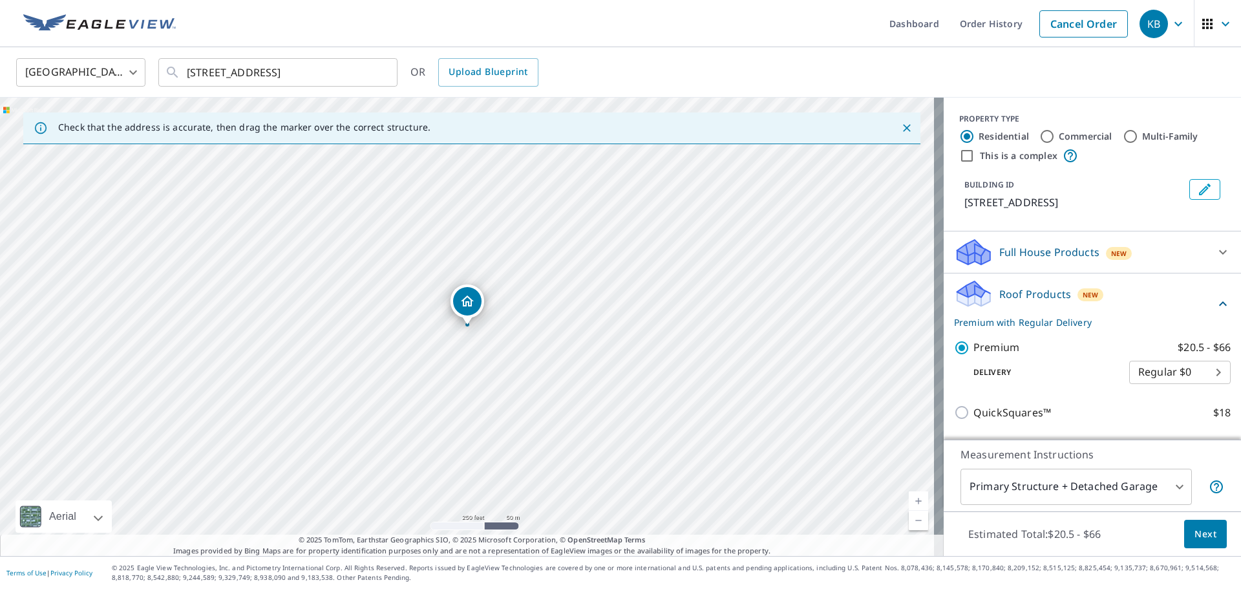 The height and width of the screenshot is (589, 1241). I want to click on div: KB, so click(1153, 24).